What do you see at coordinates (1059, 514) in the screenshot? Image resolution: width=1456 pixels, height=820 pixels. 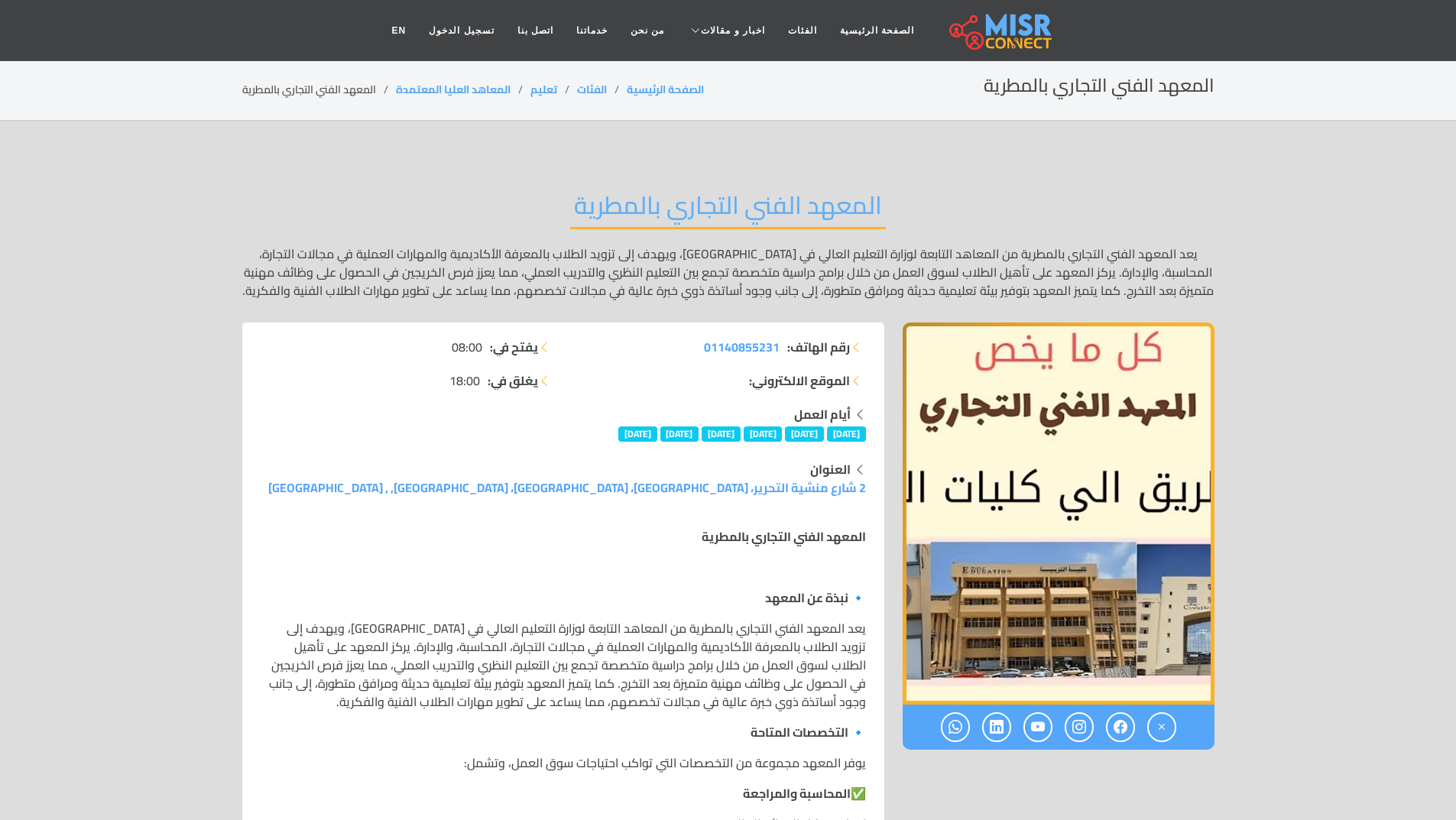 I see `img: المعهد الفني التجاري بالمطرية` at bounding box center [1059, 514].